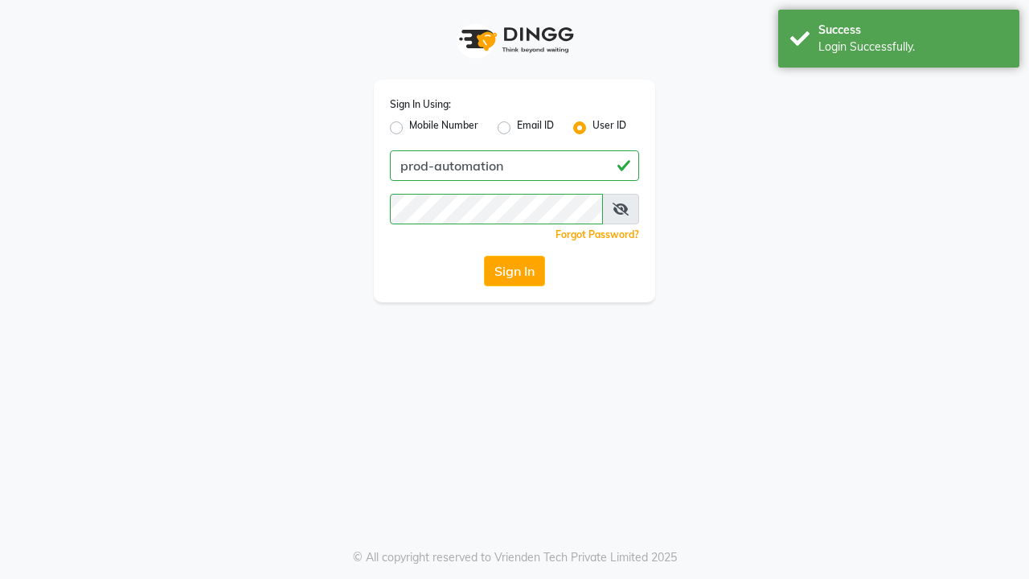  I want to click on a: Forgot Password?, so click(598, 234).